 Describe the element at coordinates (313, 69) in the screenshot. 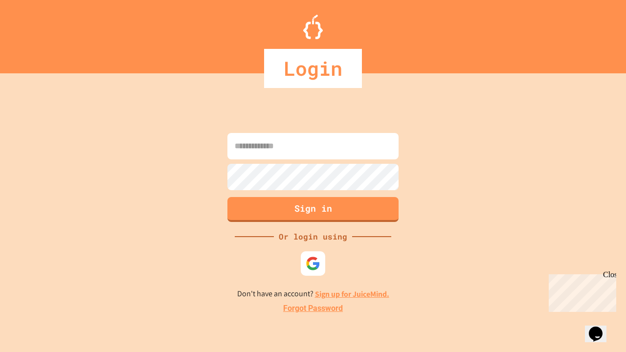

I see `div: Login` at that location.